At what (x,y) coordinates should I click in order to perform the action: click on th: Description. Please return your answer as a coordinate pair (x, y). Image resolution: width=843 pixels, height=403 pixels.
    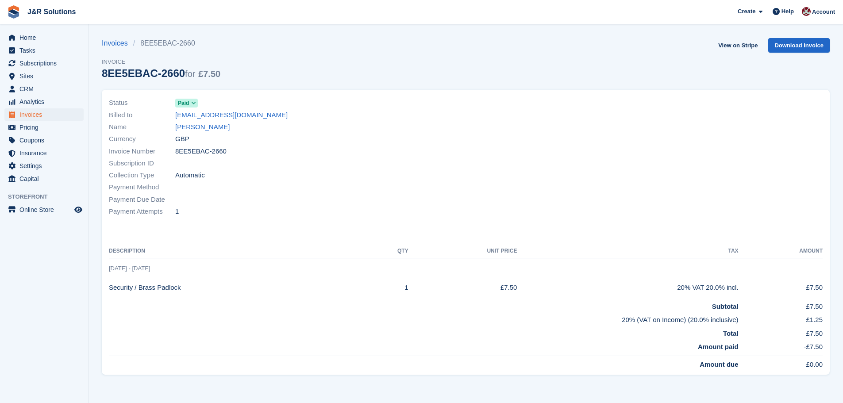
    Looking at the image, I should click on (238, 251).